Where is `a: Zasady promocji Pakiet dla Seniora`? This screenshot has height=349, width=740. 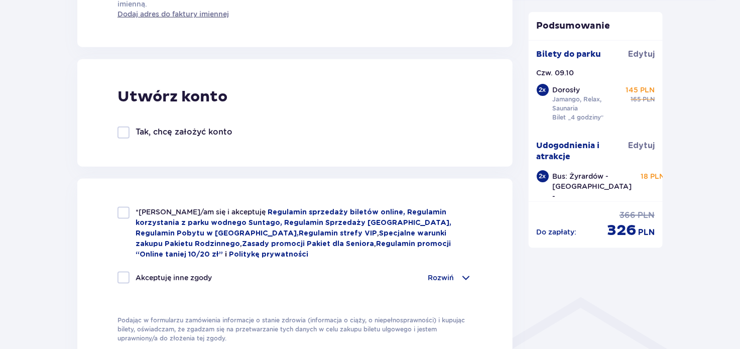 a: Zasady promocji Pakiet dla Seniora is located at coordinates (308, 244).